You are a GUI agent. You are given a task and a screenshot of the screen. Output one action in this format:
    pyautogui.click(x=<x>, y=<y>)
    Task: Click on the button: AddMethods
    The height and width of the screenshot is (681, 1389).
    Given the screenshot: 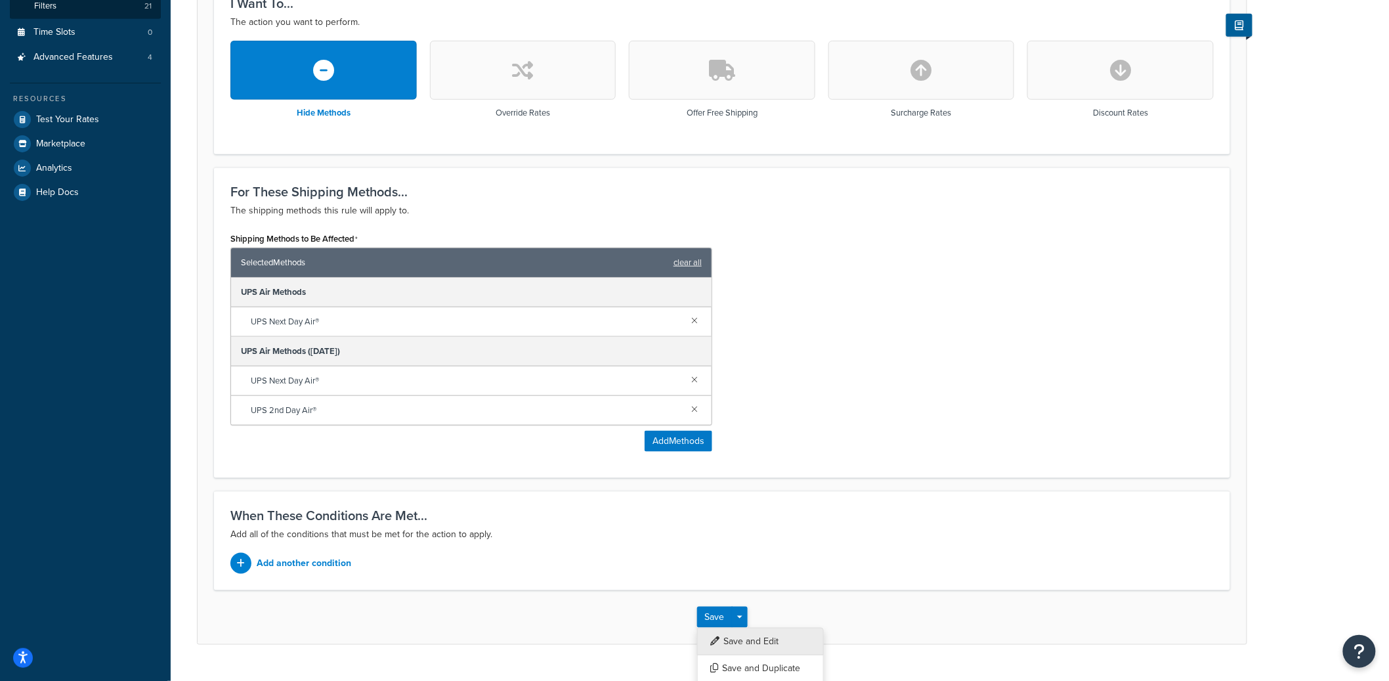 What is the action you would take?
    pyautogui.click(x=678, y=441)
    